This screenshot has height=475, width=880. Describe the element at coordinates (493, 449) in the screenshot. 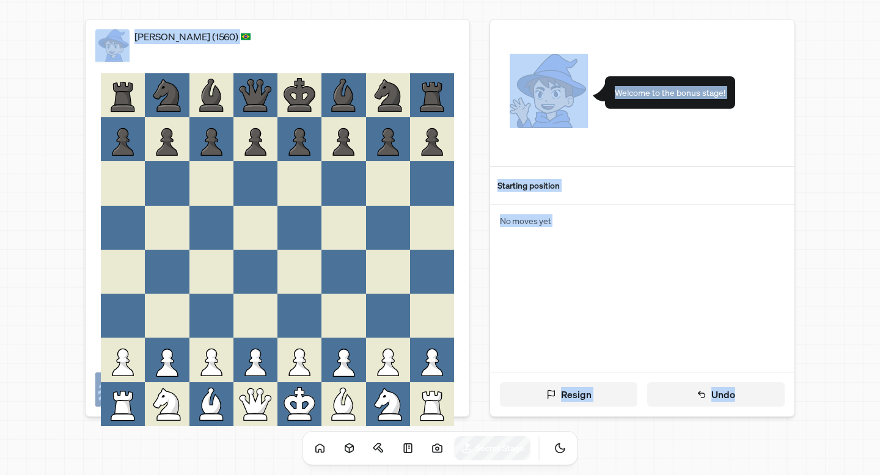

I see `a: Secret Stage` at that location.